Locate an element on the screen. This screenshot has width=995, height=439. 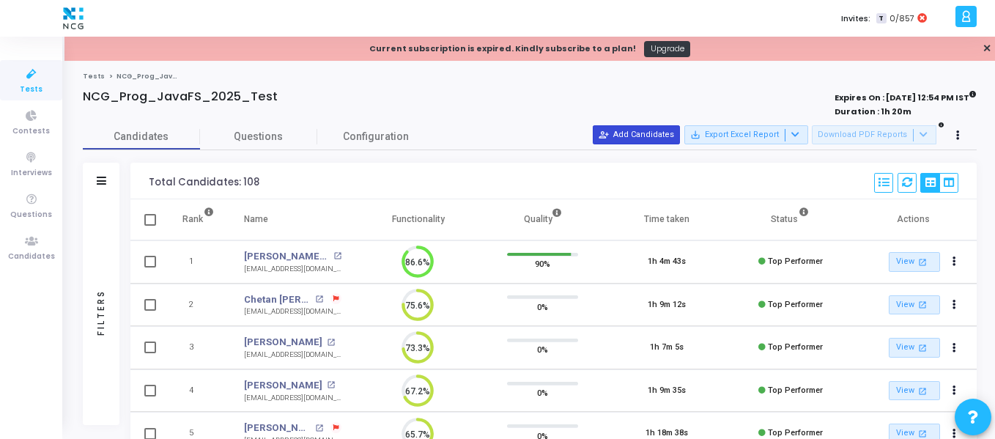
a: Upgrade is located at coordinates (667, 49).